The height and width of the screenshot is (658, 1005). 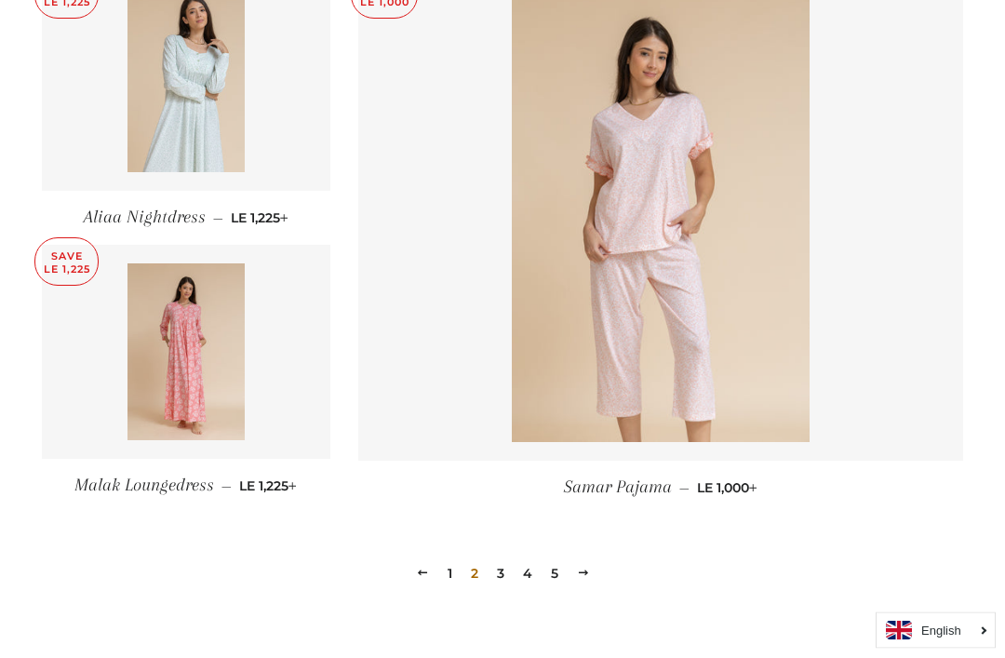 I want to click on span: Samar Pajama, so click(x=618, y=487).